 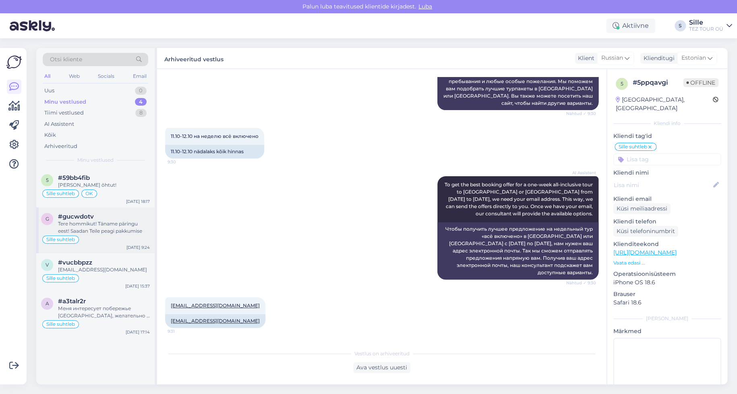 I want to click on span: Vestlus on arhiveeritud, so click(x=382, y=353).